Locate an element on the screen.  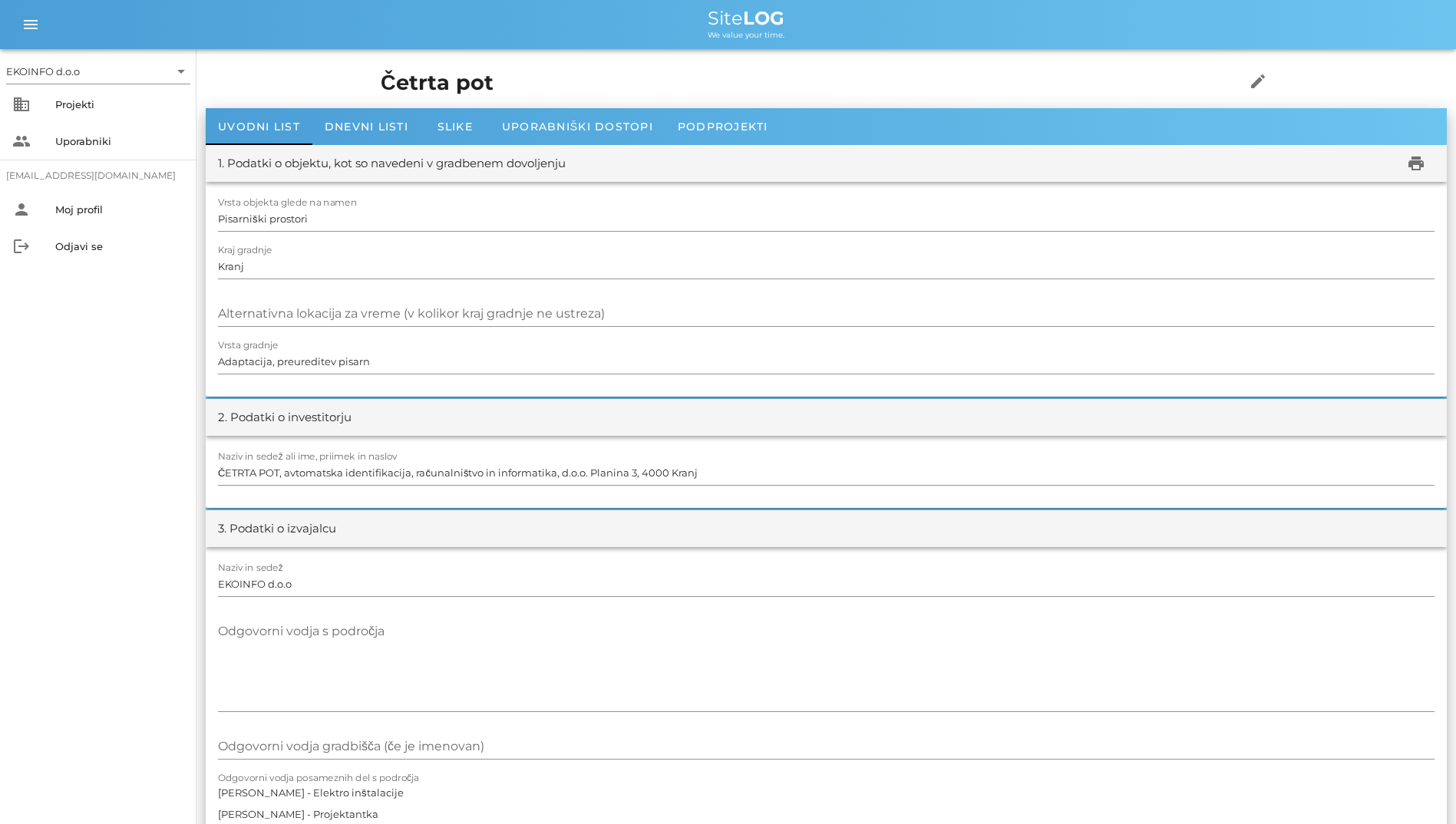
div: Moj profil is located at coordinates (119, 210).